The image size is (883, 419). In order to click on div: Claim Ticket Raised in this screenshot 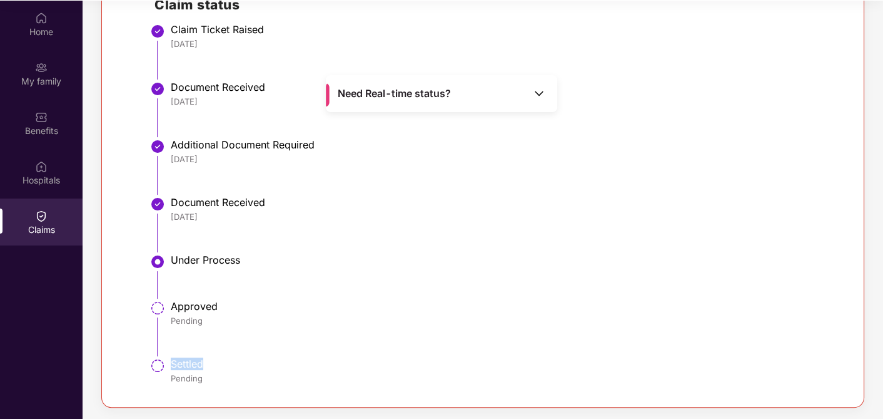, I will do `click(504, 29)`.